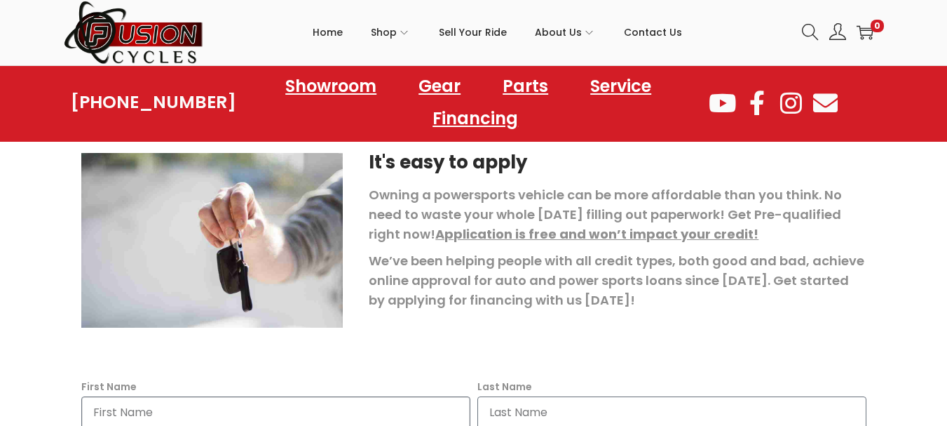  What do you see at coordinates (617, 280) in the screenshot?
I see `p: We’ve been helping people with all credit types, both good and bad, achieve online approval for a...` at bounding box center [617, 280].